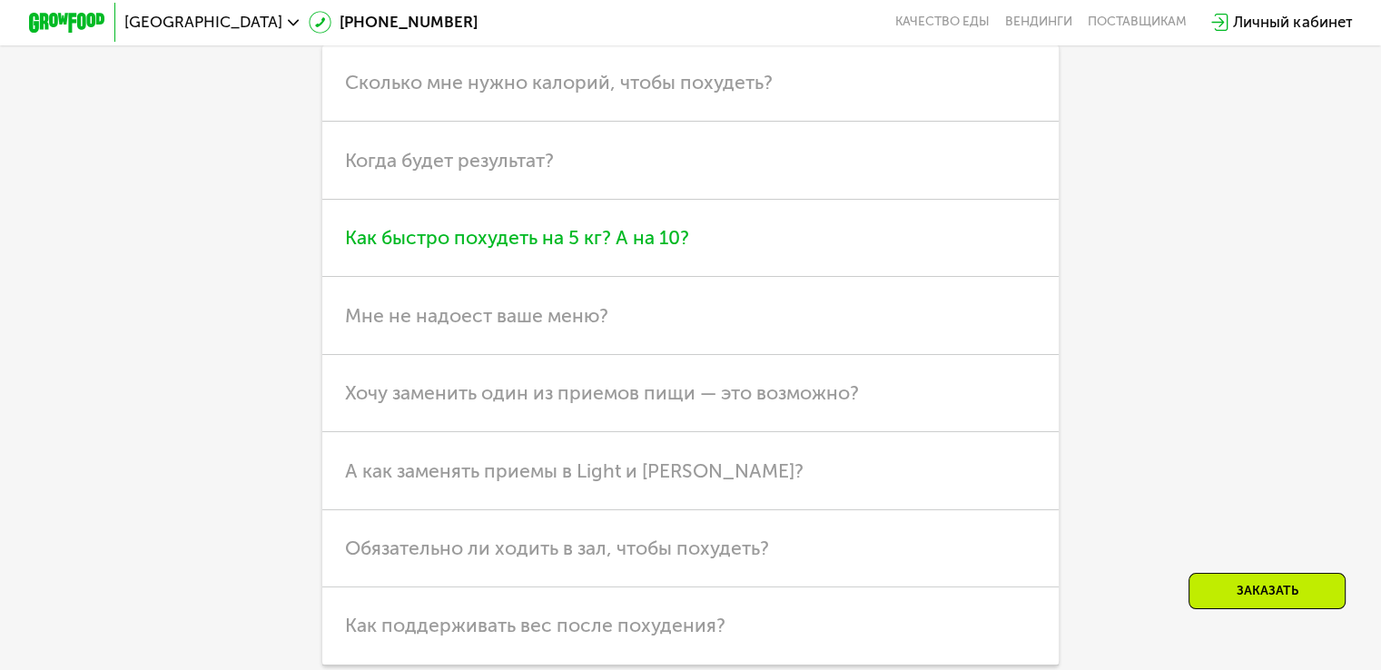  What do you see at coordinates (450, 160) in the screenshot?
I see `span: Когда будет результат?` at bounding box center [450, 160].